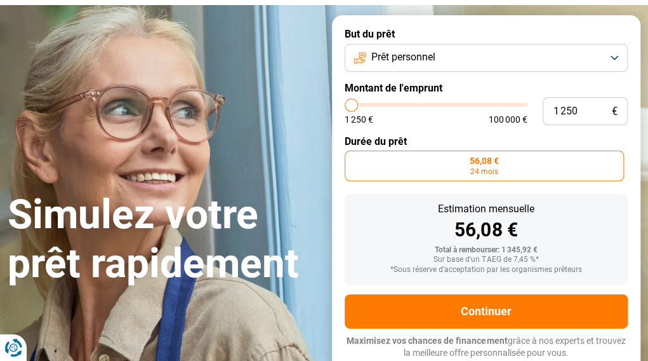  What do you see at coordinates (508, 119) in the screenshot?
I see `span: 100 000 €` at bounding box center [508, 119].